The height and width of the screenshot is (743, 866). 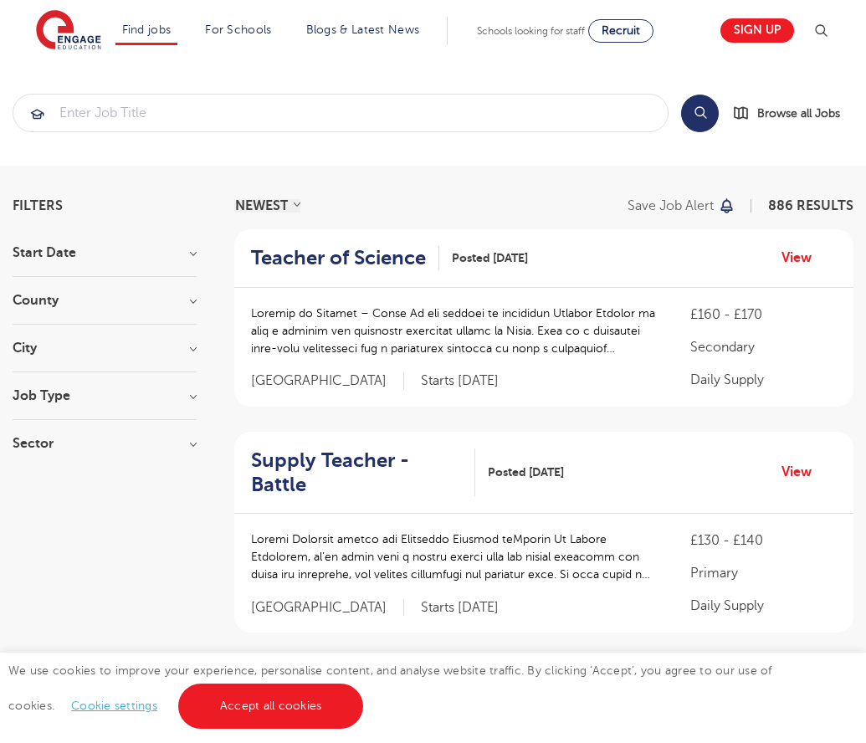 What do you see at coordinates (453, 330) in the screenshot?
I see `p: Loremip do Sitamet – Conse Ad eli seddoei te incididun Utlabor Etdolor ma aliq e adminim ven quis...` at bounding box center [453, 330].